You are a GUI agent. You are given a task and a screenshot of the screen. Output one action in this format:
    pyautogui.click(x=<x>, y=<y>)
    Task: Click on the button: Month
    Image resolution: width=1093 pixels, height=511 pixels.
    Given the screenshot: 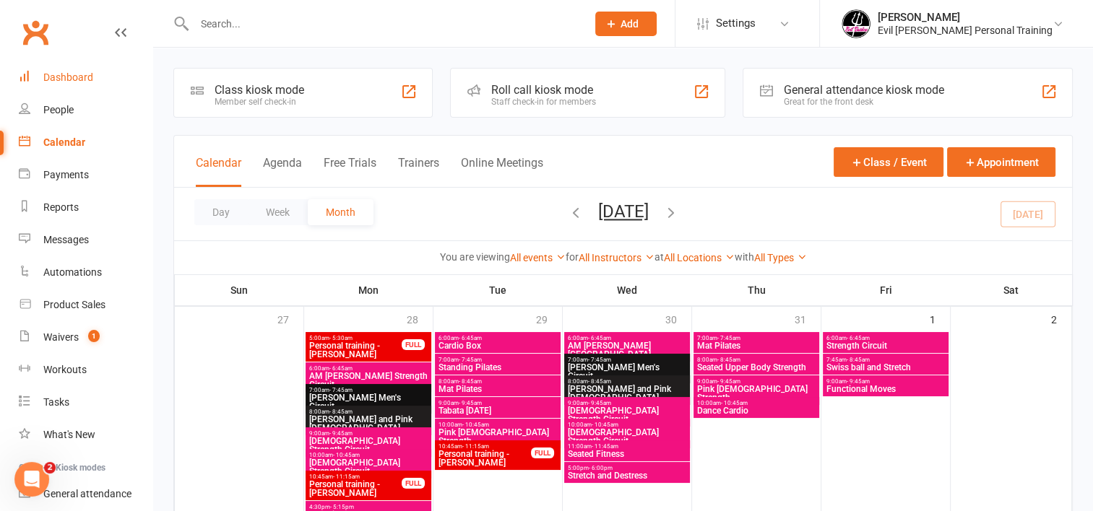 What is the action you would take?
    pyautogui.click(x=340, y=212)
    